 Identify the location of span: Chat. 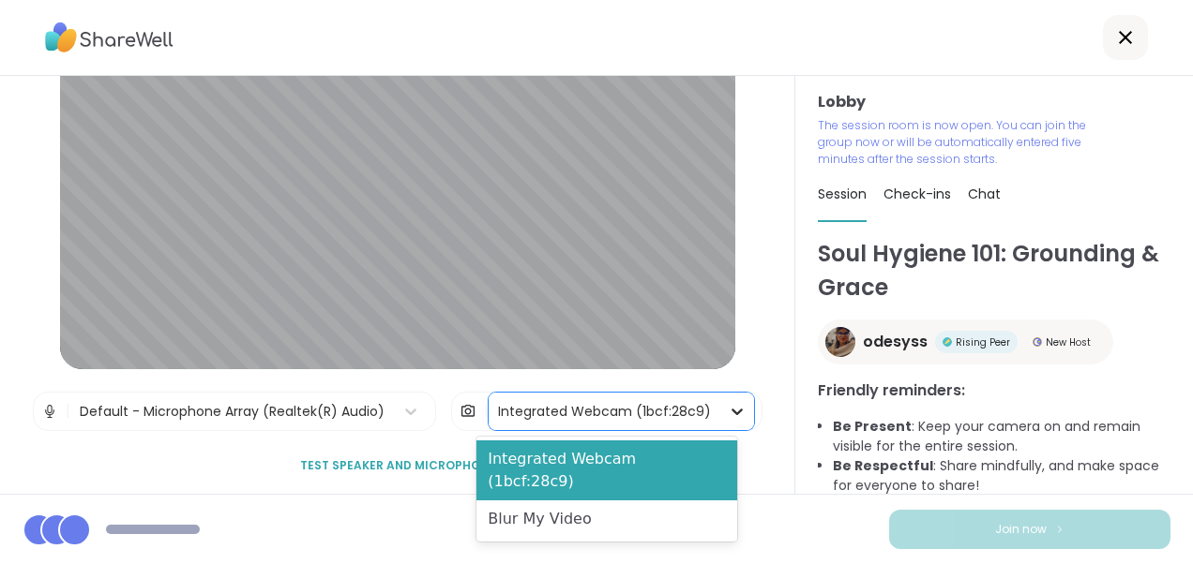
(984, 194).